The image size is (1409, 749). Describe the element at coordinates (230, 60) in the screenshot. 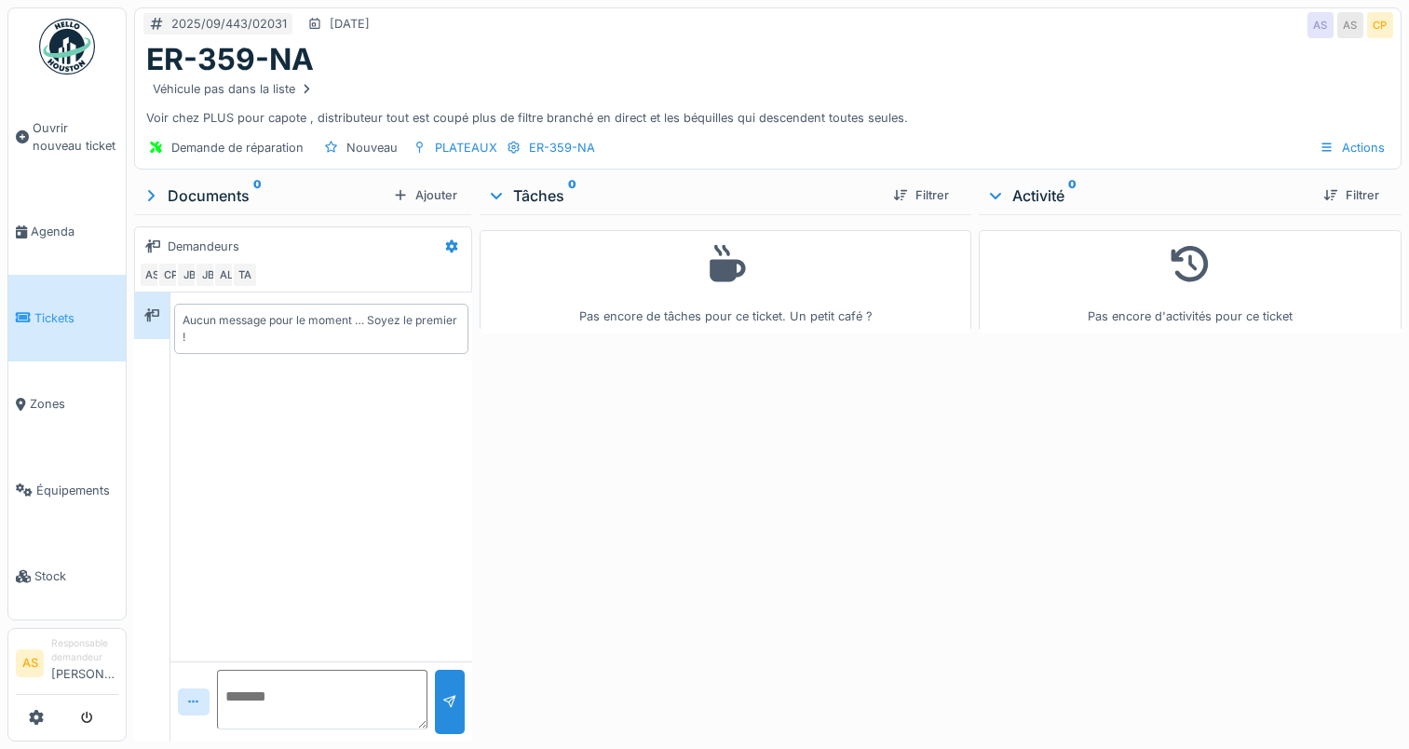

I see `h1: ER-359-NA` at that location.